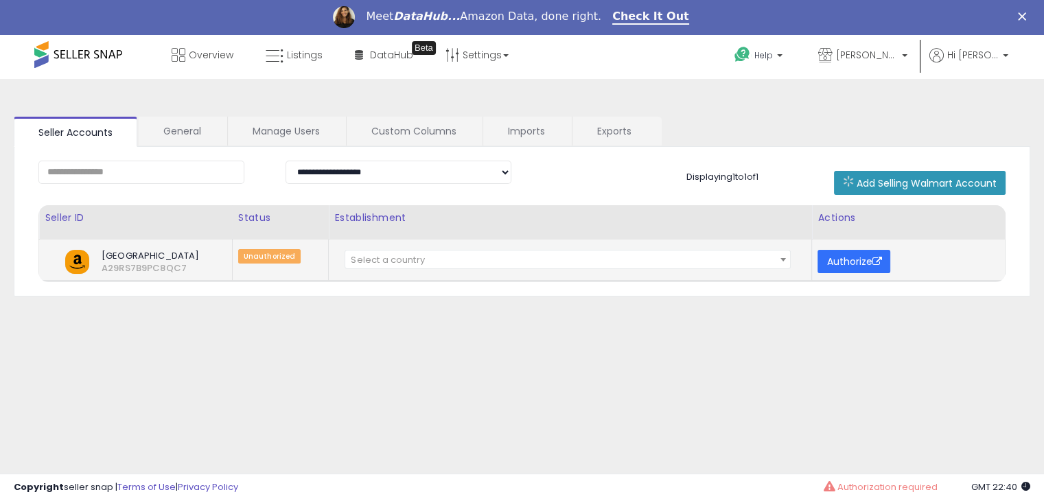  What do you see at coordinates (102, 268) in the screenshot?
I see `span: A29RS7B9PC8QC7` at bounding box center [102, 268].